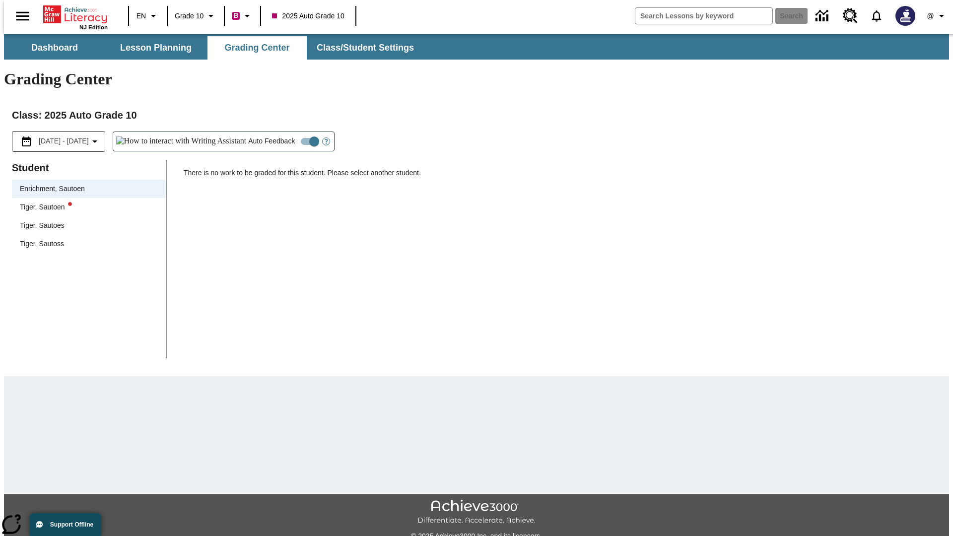  Describe the element at coordinates (877, 16) in the screenshot. I see `a: Notifications` at that location.